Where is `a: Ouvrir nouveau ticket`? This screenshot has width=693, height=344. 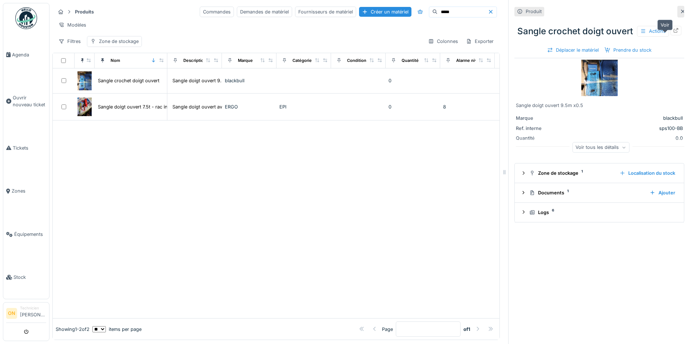
a: Ouvrir nouveau ticket is located at coordinates (26, 102).